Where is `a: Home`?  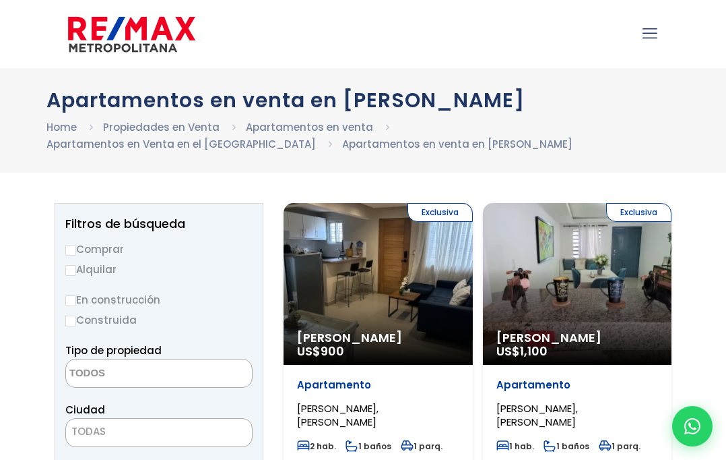
a: Home is located at coordinates (61, 127).